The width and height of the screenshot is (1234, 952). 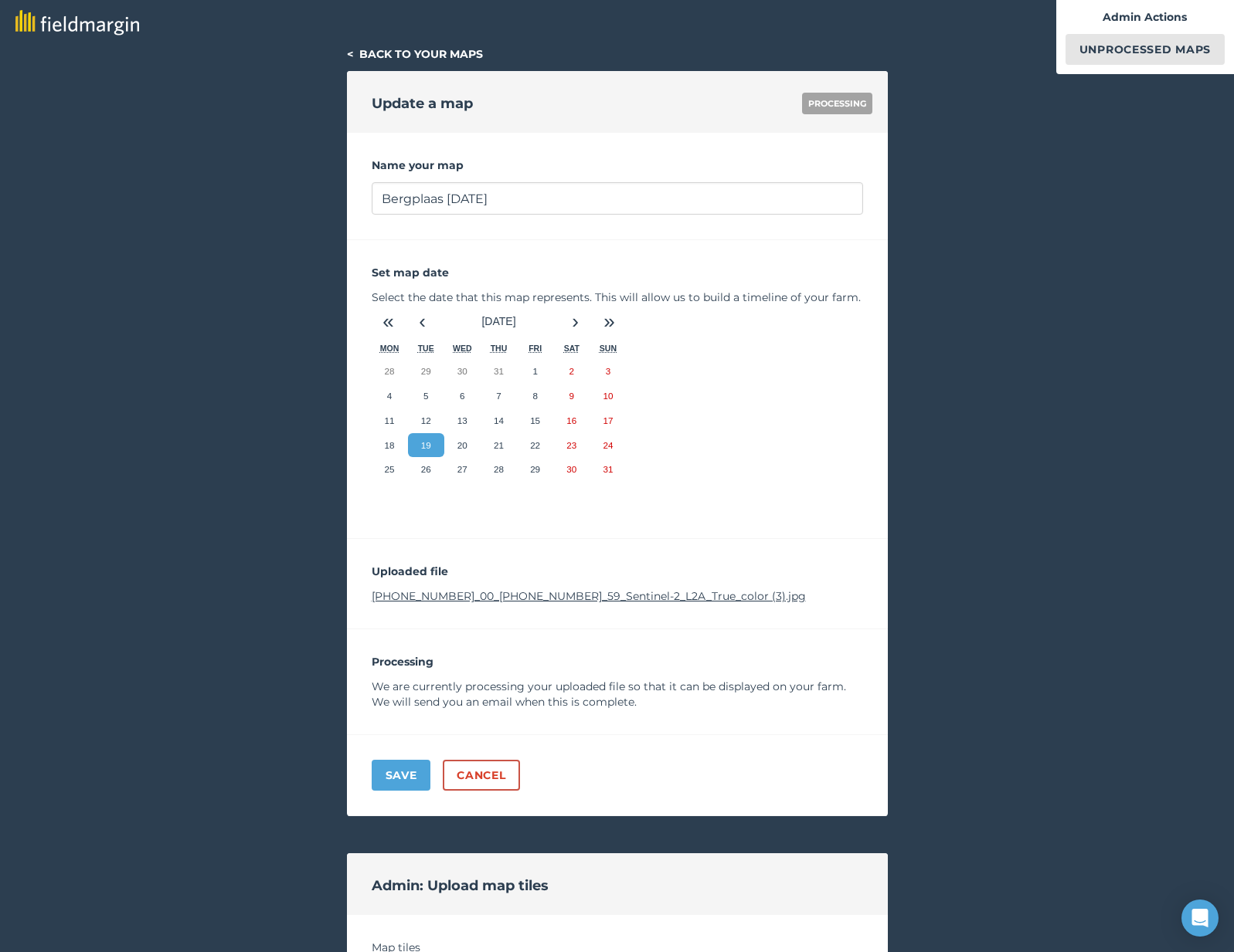 I want to click on abbr: 5 August 2025, so click(x=426, y=395).